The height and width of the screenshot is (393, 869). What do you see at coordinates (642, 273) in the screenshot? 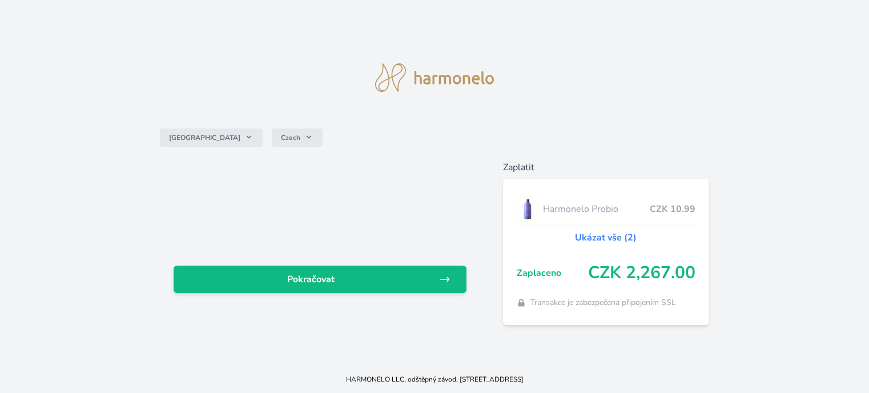
I see `span: CZK 2,267.00` at bounding box center [642, 273].